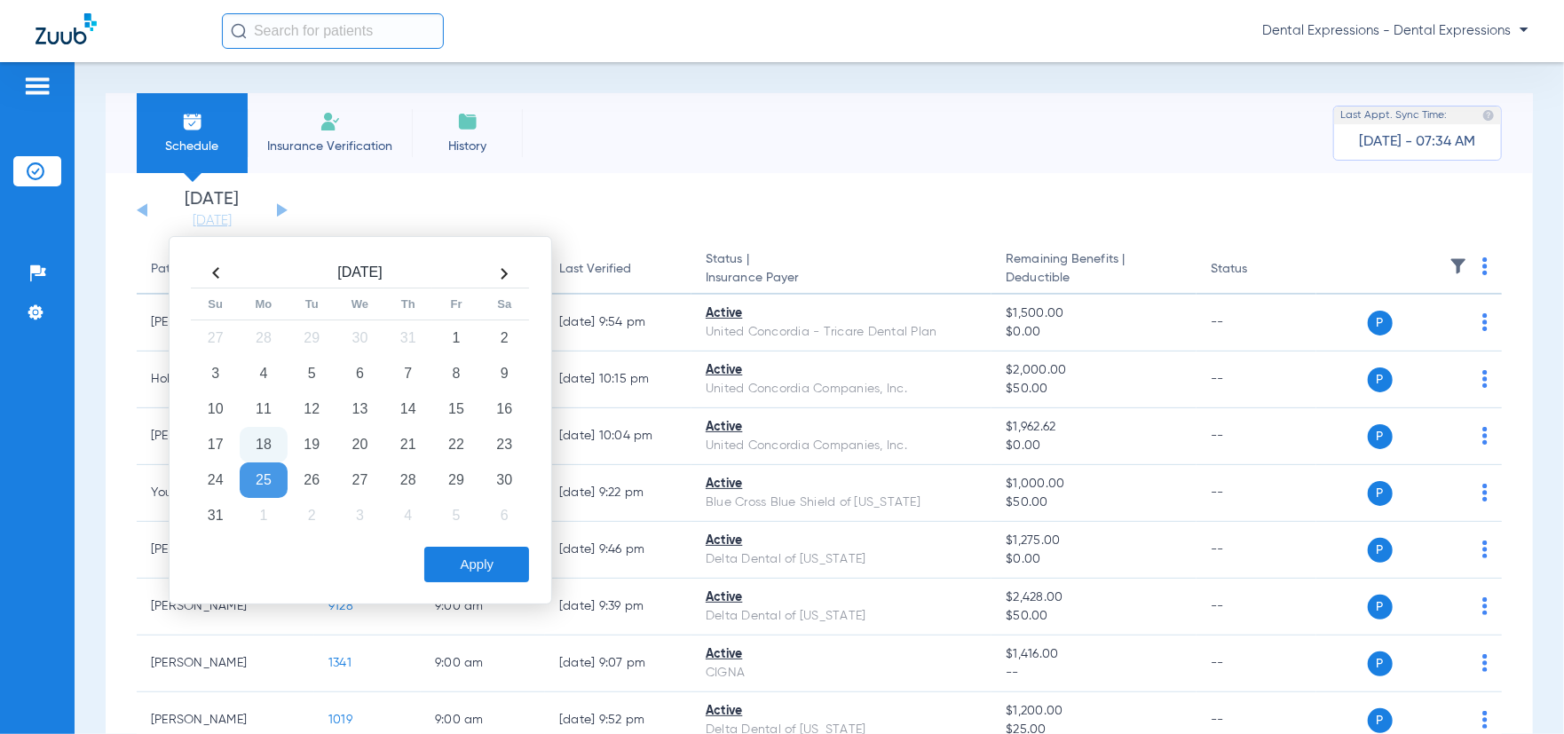 Image resolution: width=1564 pixels, height=734 pixels. Describe the element at coordinates (467, 146) in the screenshot. I see `span: History` at that location.